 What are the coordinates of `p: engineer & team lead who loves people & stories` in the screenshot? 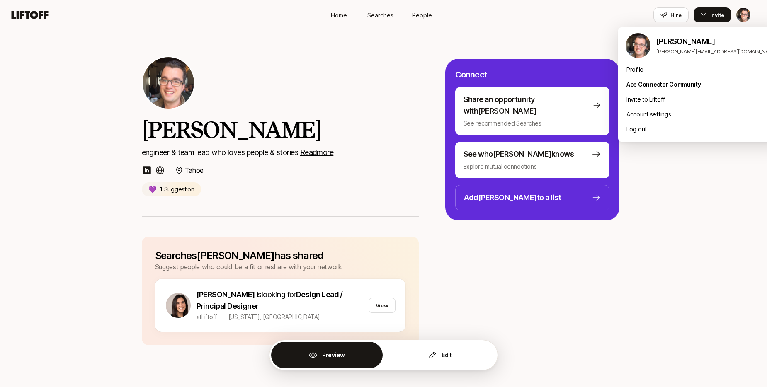 It's located at (280, 153).